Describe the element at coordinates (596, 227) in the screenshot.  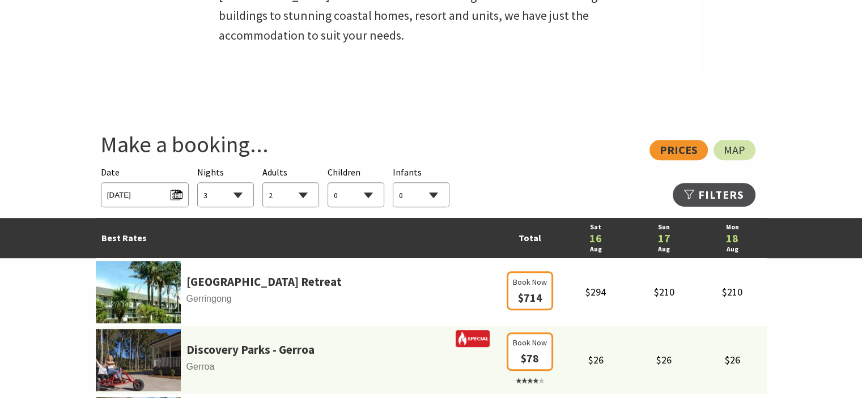
I see `a: Sat` at that location.